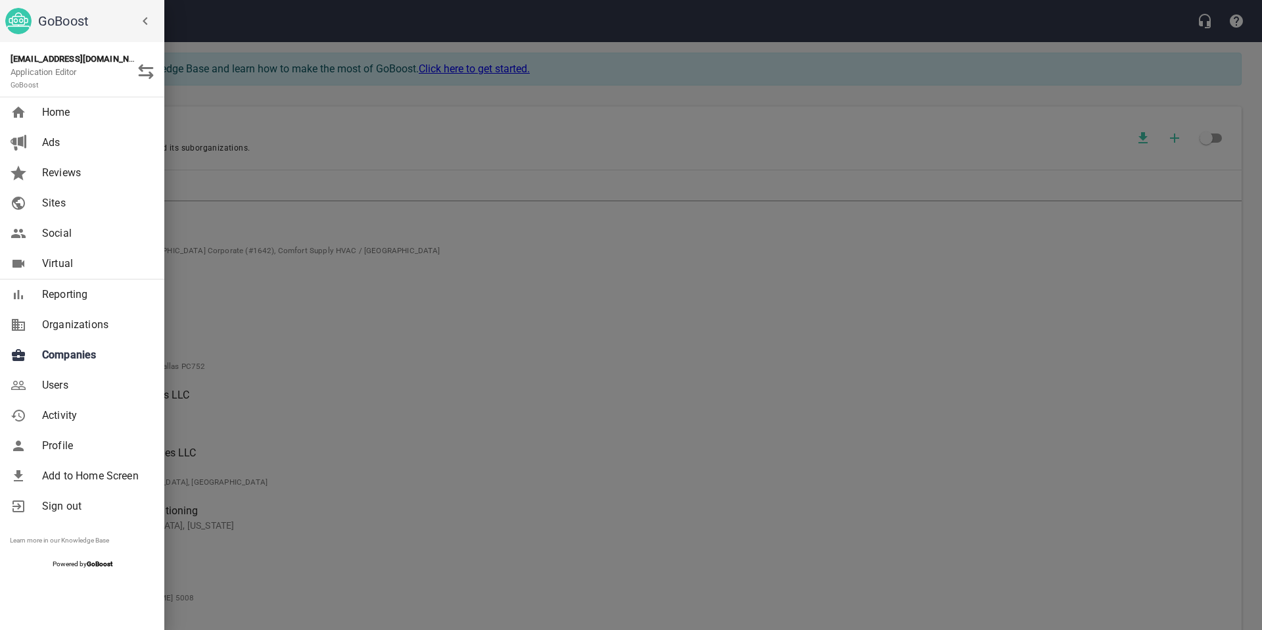 The height and width of the screenshot is (630, 1262). What do you see at coordinates (59, 540) in the screenshot?
I see `a: Learn more in our Knowledge Base` at bounding box center [59, 540].